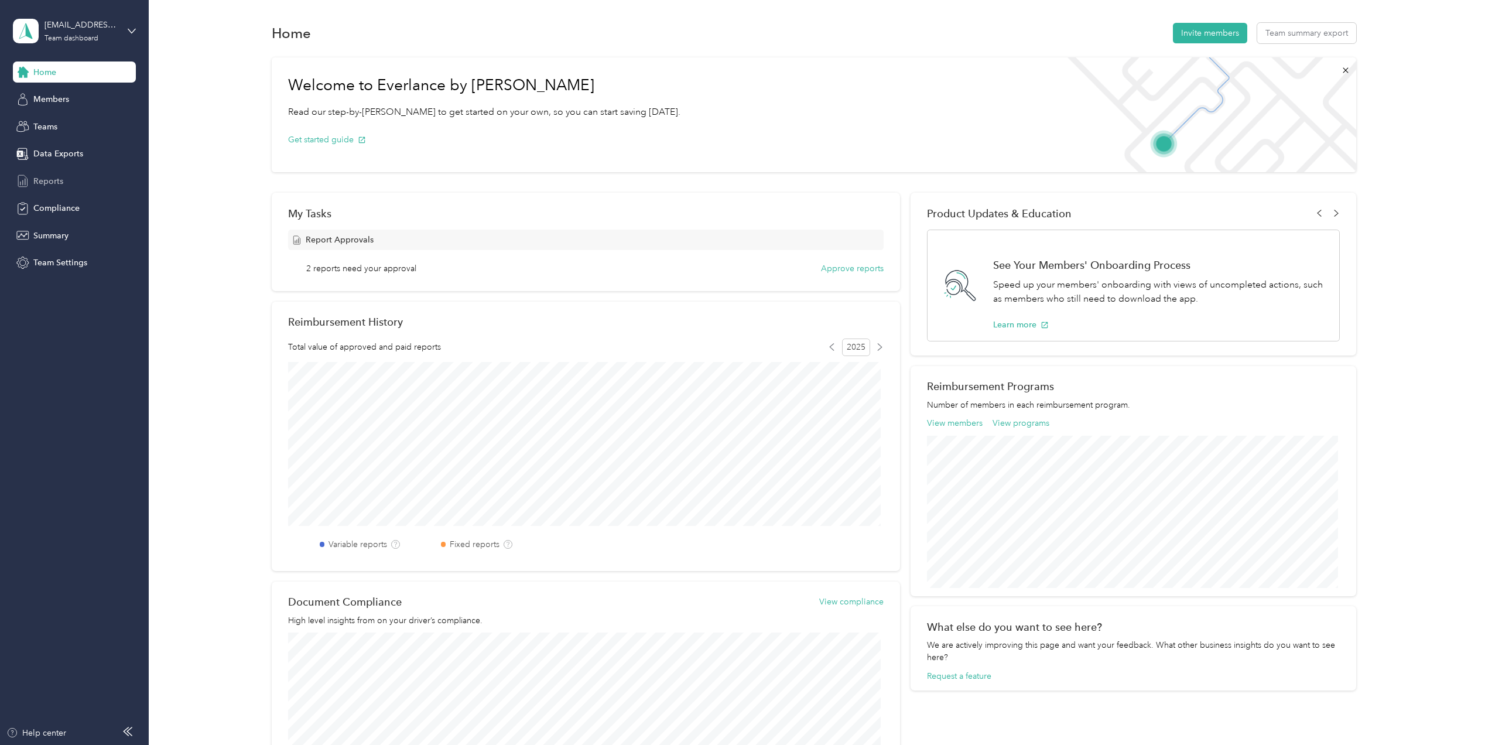 This screenshot has width=1485, height=745. Describe the element at coordinates (586, 213) in the screenshot. I see `div: My Tasks` at that location.